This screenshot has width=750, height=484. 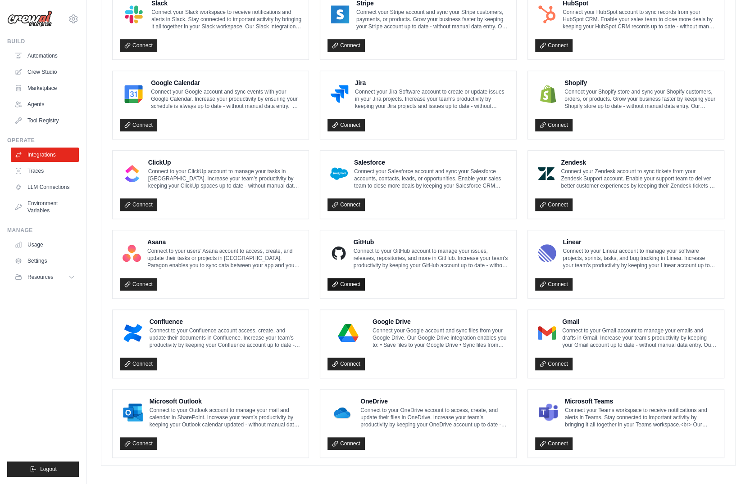 I want to click on button: Resources, so click(x=45, y=277).